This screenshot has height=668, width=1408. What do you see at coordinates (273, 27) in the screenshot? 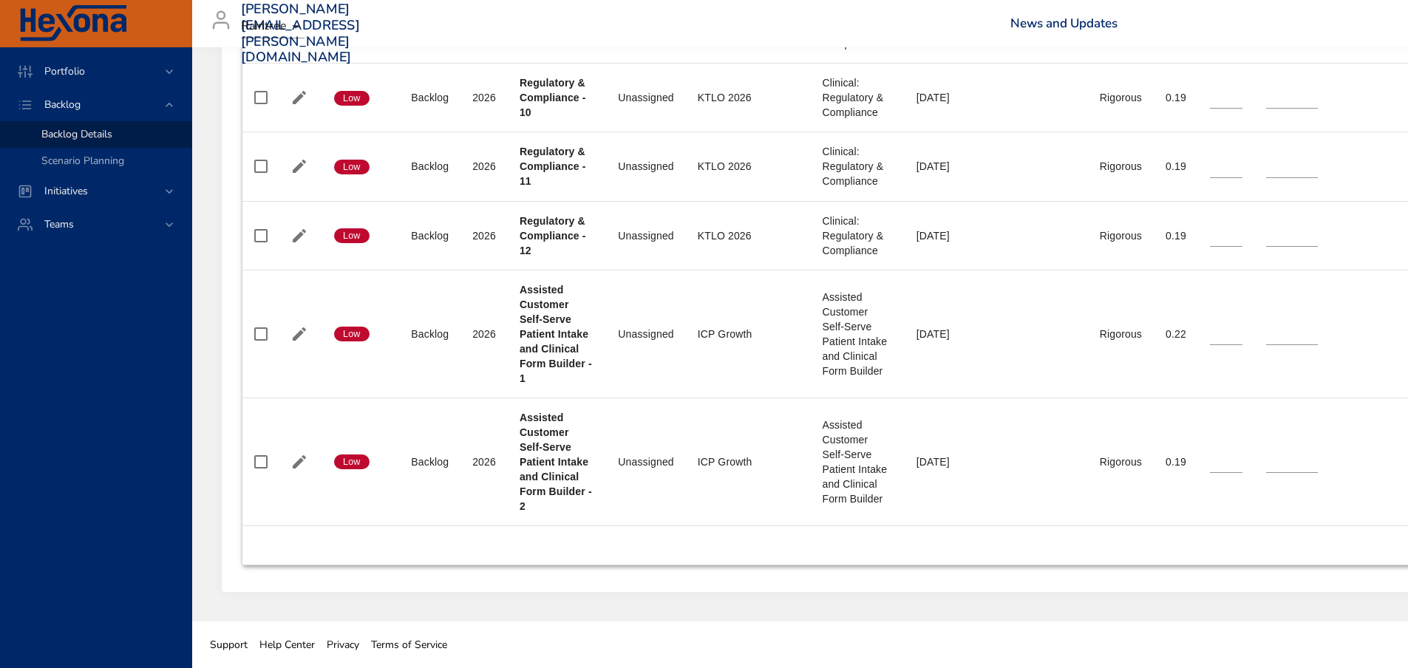
I see `div: Raintree` at bounding box center [273, 27].